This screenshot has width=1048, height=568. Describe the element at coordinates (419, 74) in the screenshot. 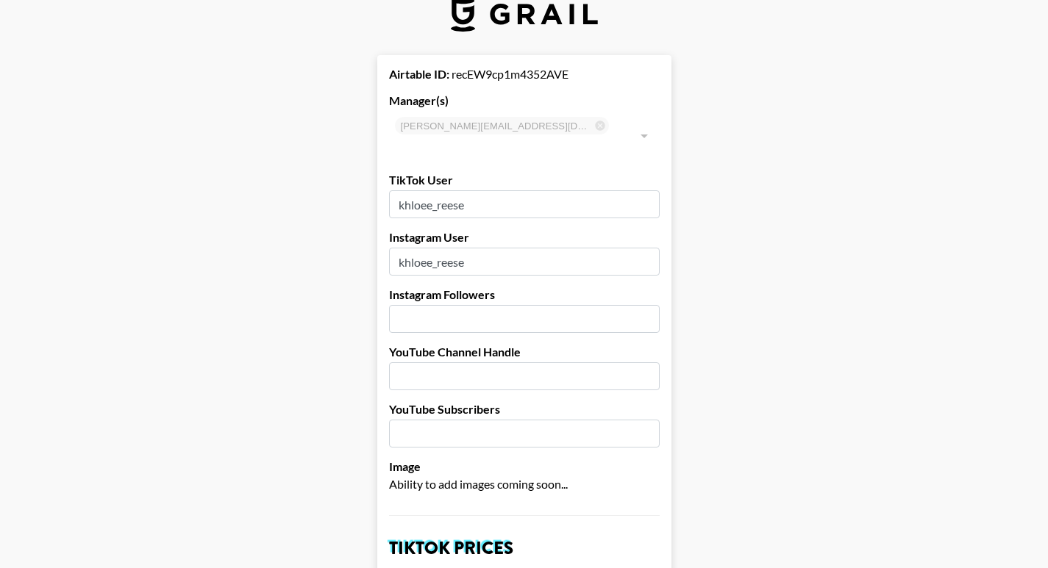

I see `strong: Airtable ID:` at that location.